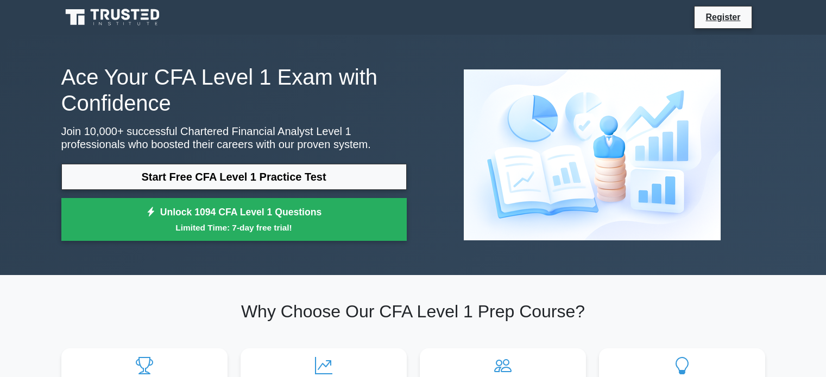  Describe the element at coordinates (723, 17) in the screenshot. I see `a: Register` at that location.